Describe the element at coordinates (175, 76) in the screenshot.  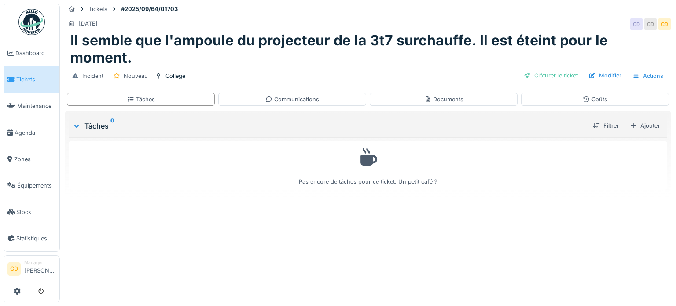
I see `div: Collège` at that location.